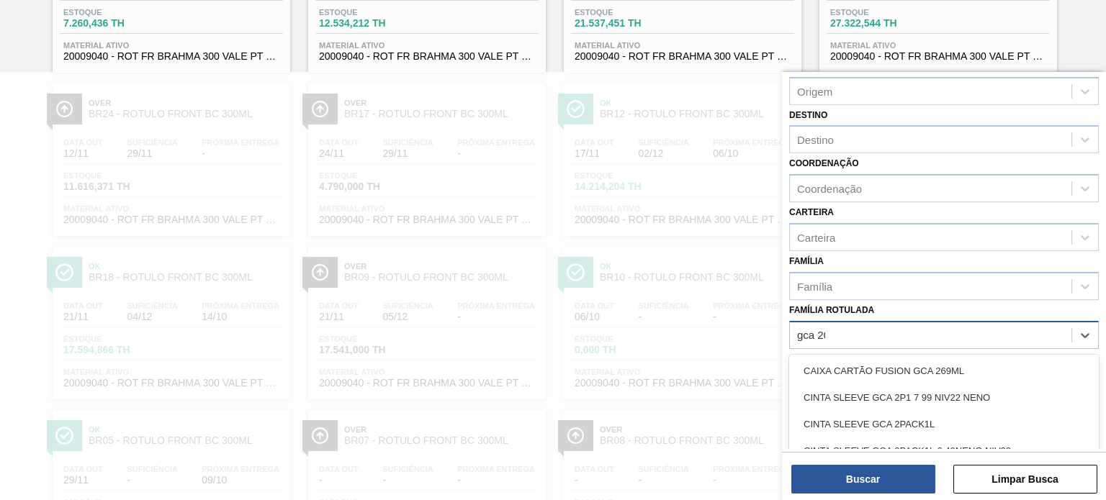 The height and width of the screenshot is (500, 1106). Describe the element at coordinates (829, 189) in the screenshot. I see `div: Coordenação` at that location.